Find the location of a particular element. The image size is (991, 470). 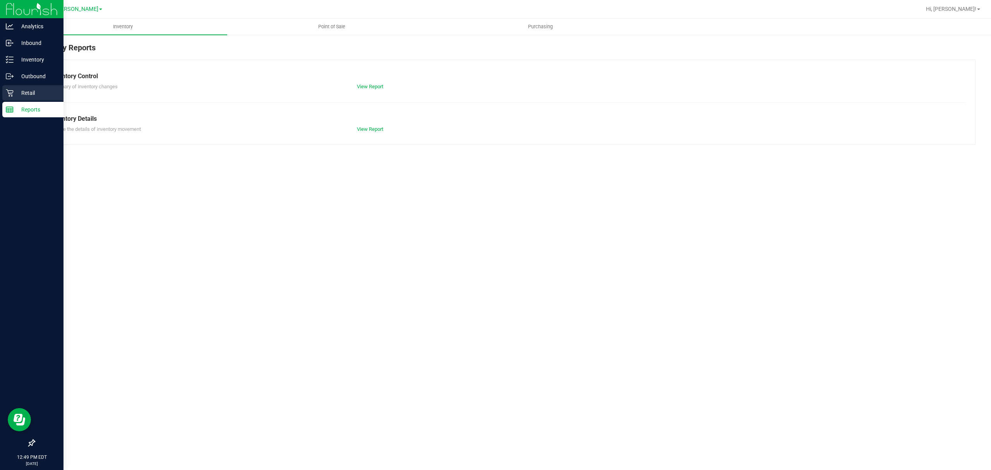

div: Inventory Control is located at coordinates (505, 76).